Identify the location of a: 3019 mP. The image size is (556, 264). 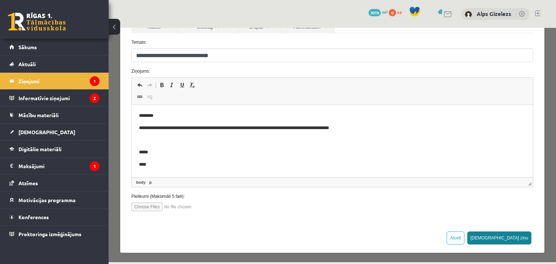
(378, 12).